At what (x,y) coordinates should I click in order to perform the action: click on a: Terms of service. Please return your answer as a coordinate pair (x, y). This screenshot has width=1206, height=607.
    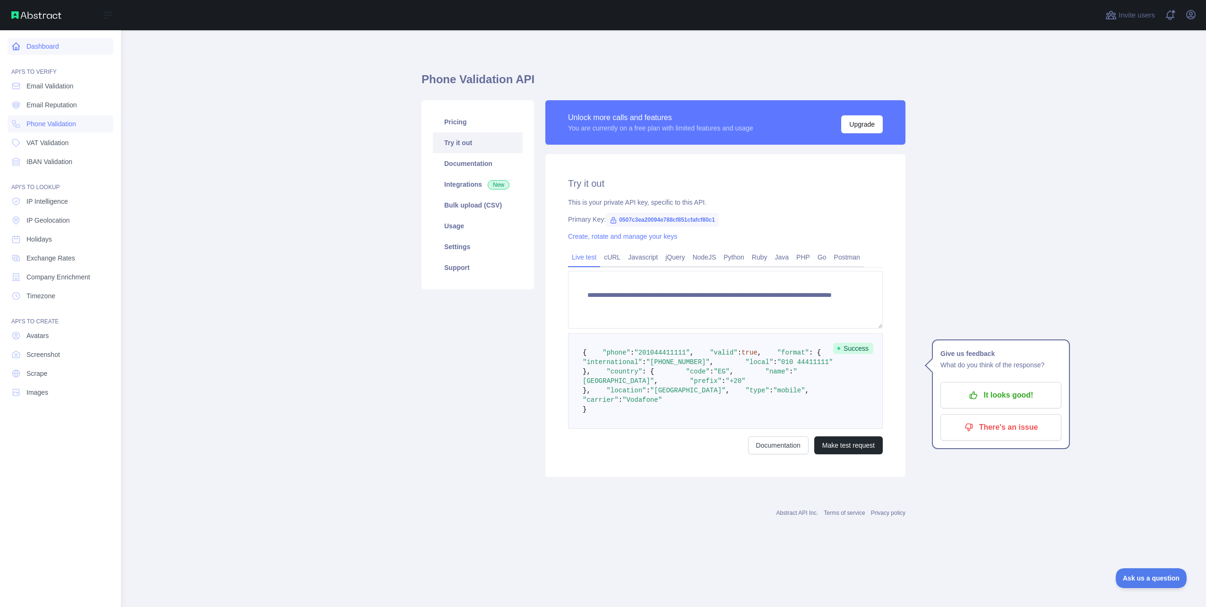
    Looking at the image, I should click on (844, 513).